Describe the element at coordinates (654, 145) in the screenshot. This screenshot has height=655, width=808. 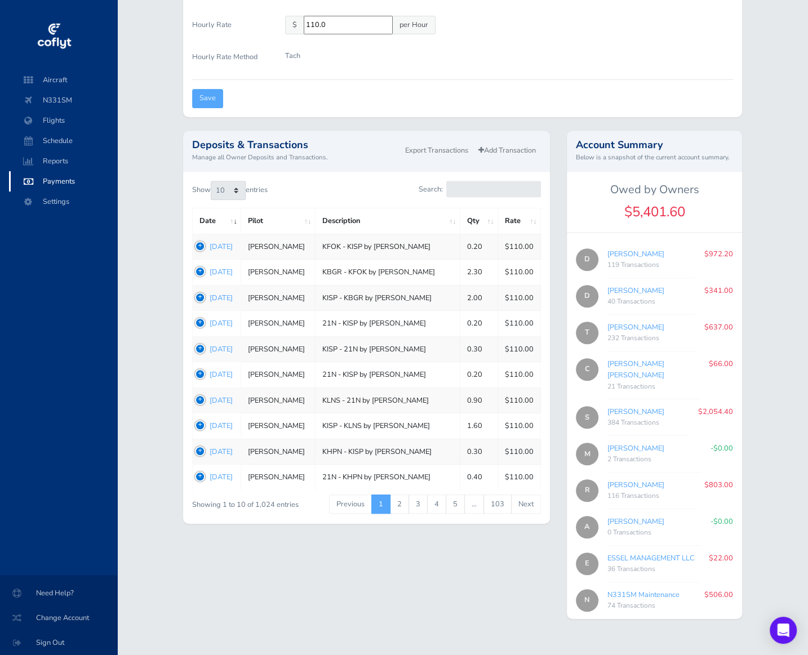
I see `h2: Account Summary` at that location.